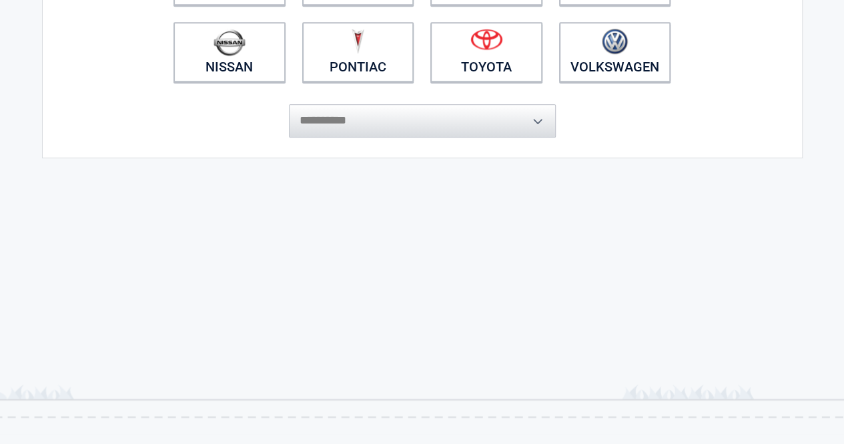 Image resolution: width=844 pixels, height=444 pixels. What do you see at coordinates (486, 39) in the screenshot?
I see `img: toyota` at bounding box center [486, 39].